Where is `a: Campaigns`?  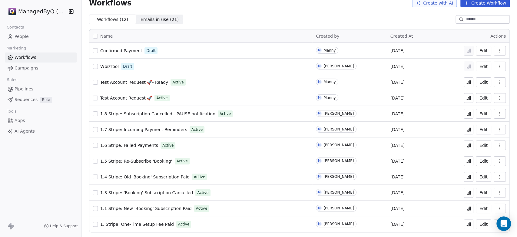 a: Campaigns is located at coordinates (41, 68).